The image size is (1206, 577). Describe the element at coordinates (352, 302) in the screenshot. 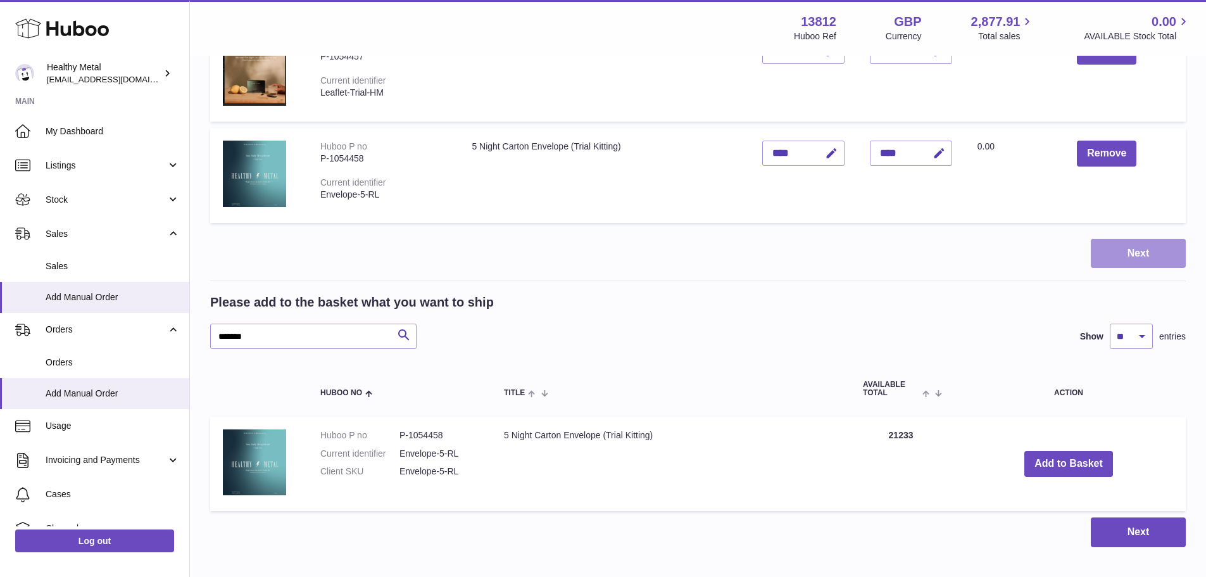

I see `h2: Please add to the basket what you want to ship` at that location.